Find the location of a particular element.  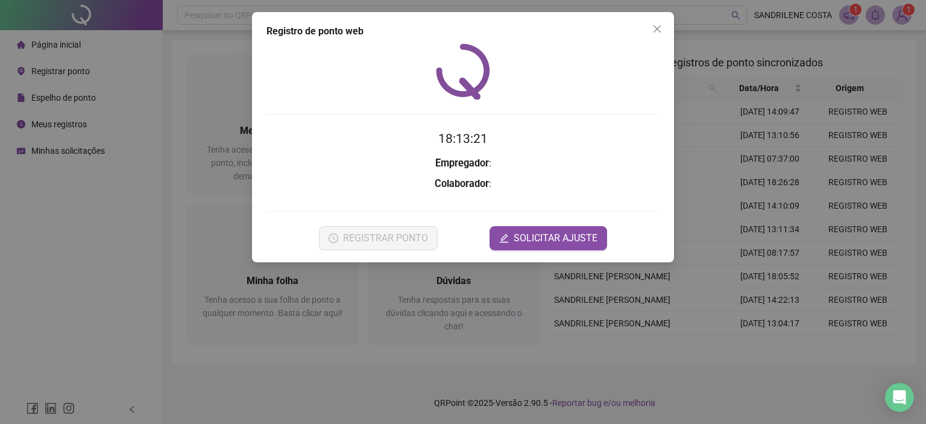

strong: Empregador is located at coordinates (462, 163).